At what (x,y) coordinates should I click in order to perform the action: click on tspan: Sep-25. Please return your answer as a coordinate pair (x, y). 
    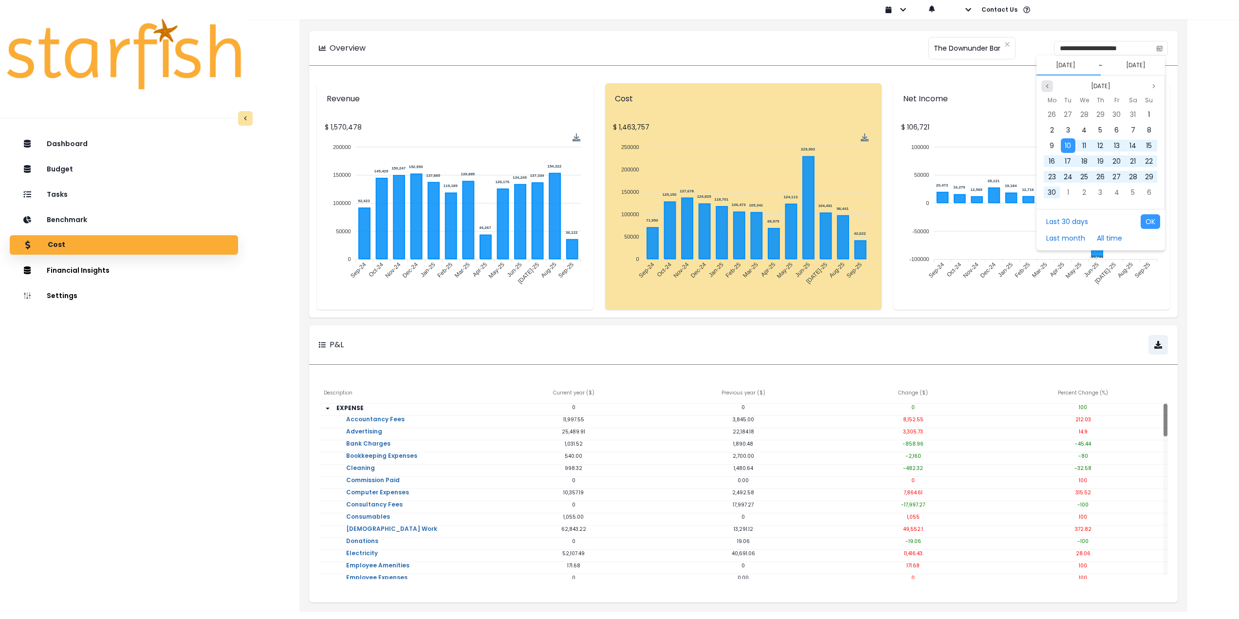
    Looking at the image, I should click on (854, 270).